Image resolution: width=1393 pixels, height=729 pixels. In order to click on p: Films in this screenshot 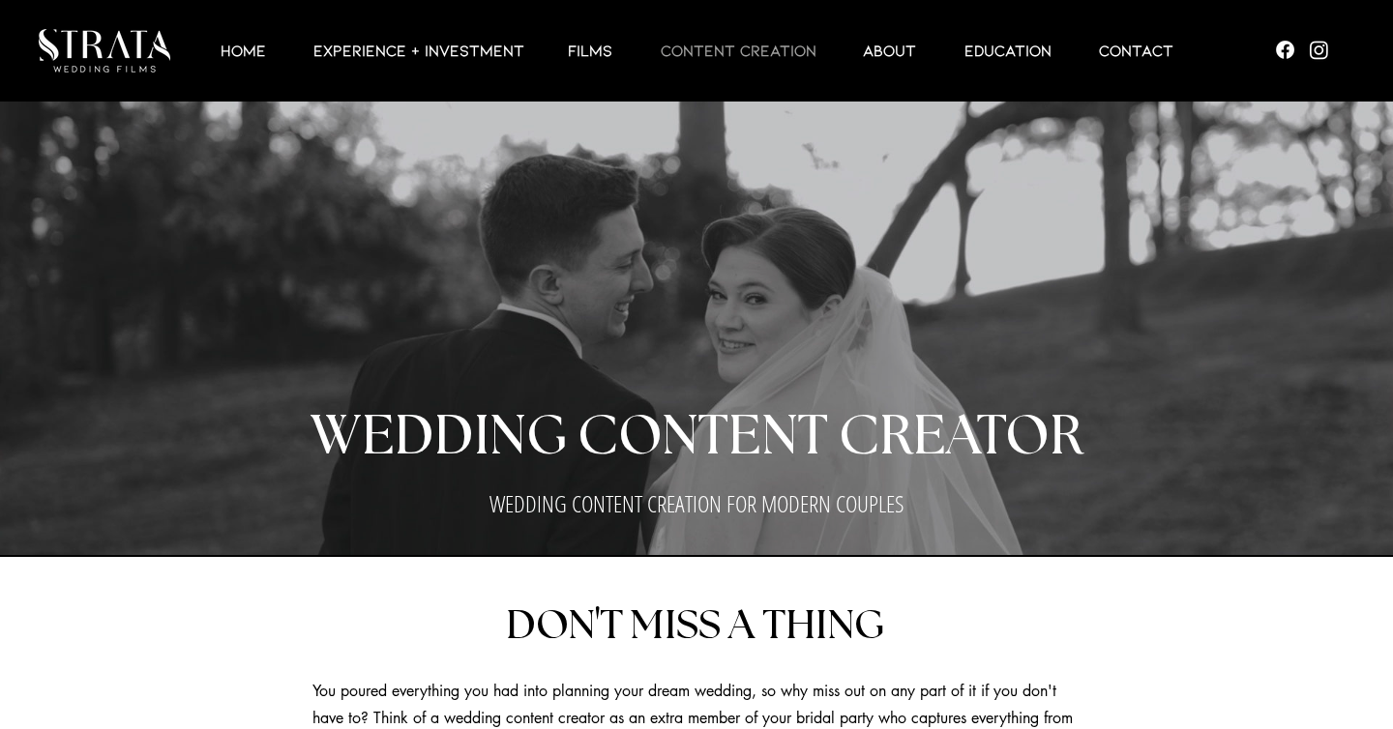, I will do `click(590, 50)`.